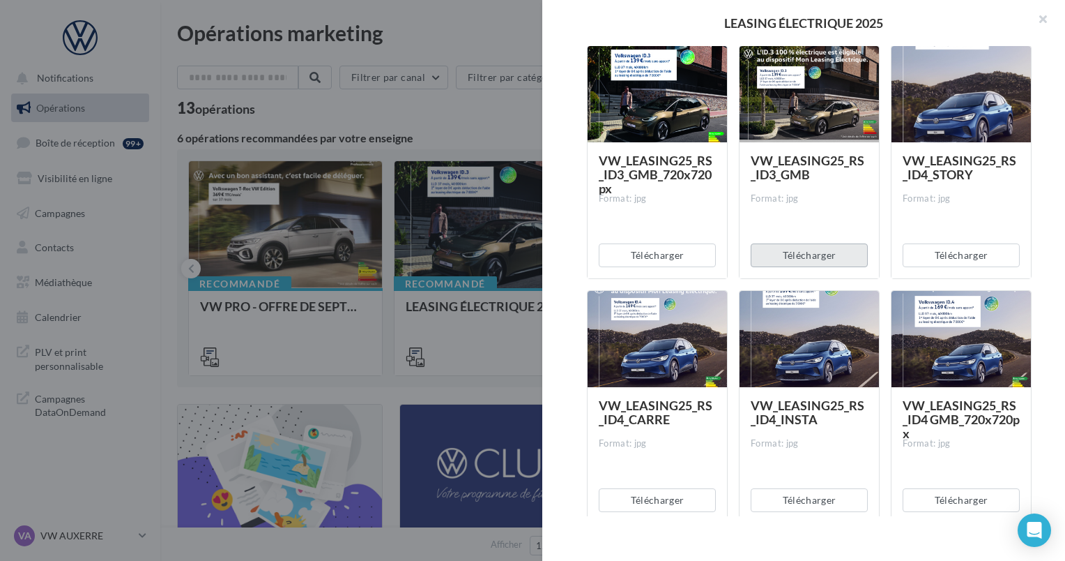 This screenshot has height=561, width=1065. What do you see at coordinates (804, 23) in the screenshot?
I see `div: LEASING ÉLECTRIQUE 2025` at bounding box center [804, 23].